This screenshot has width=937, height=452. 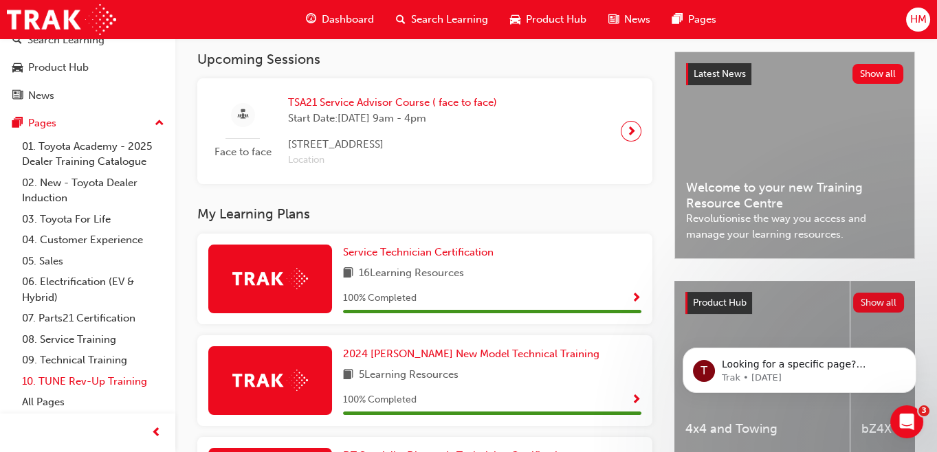 I want to click on h3: Upcoming Sessions, so click(x=425, y=59).